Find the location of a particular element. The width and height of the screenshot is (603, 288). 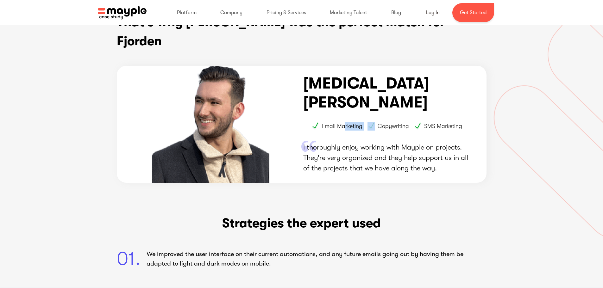

p: We improved the user interface on their current automations, and any future emails going out by h... is located at coordinates (317, 259).